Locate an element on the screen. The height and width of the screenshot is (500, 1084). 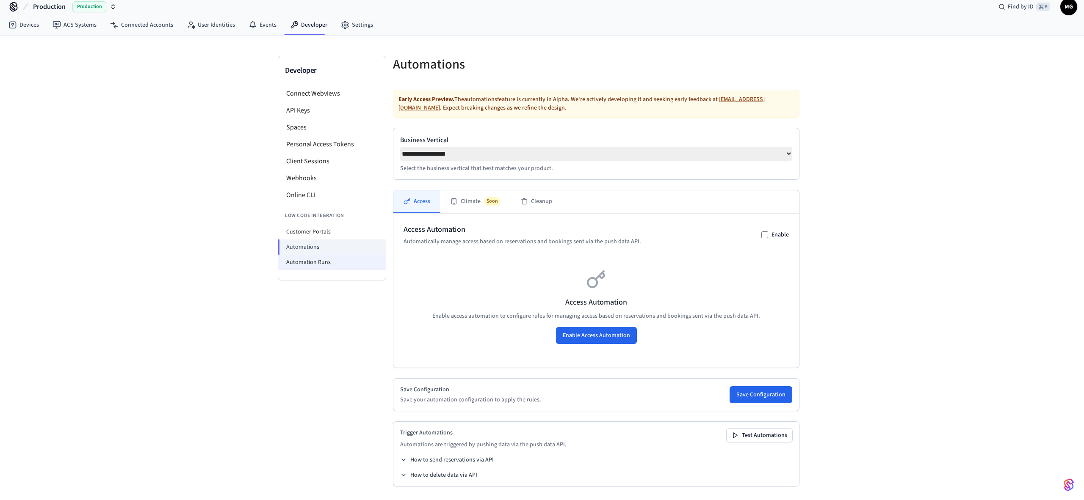
a: Devices is located at coordinates (24, 25).